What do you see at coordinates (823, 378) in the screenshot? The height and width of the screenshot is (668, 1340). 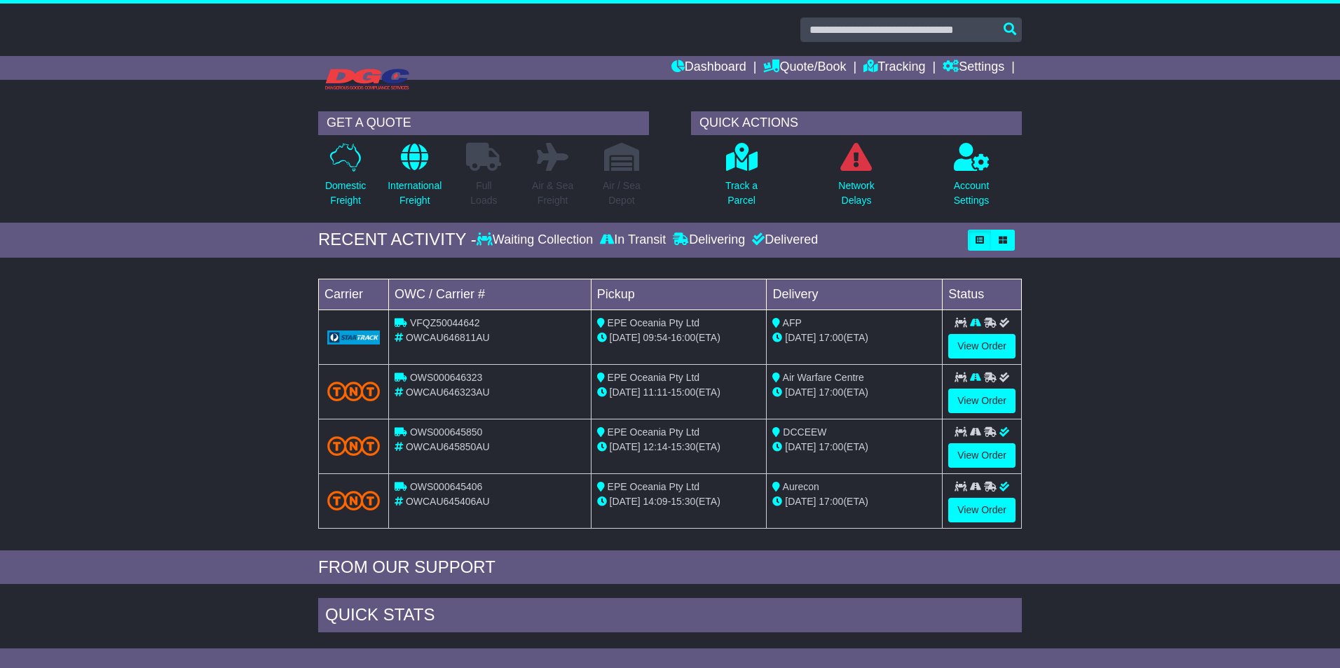 I see `span: Air Warfare Centre` at bounding box center [823, 378].